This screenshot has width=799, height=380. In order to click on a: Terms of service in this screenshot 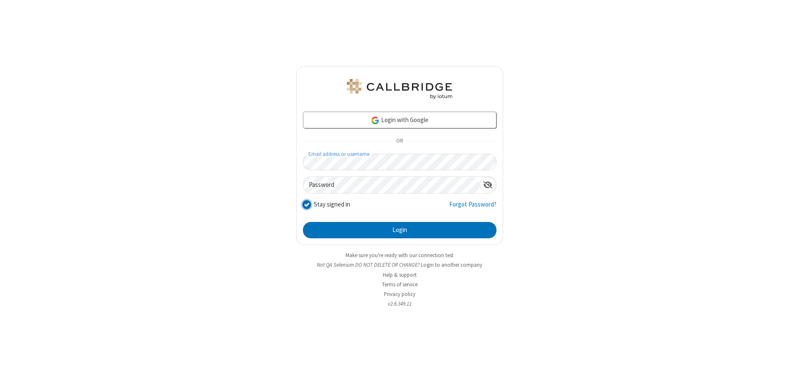, I will do `click(400, 284)`.